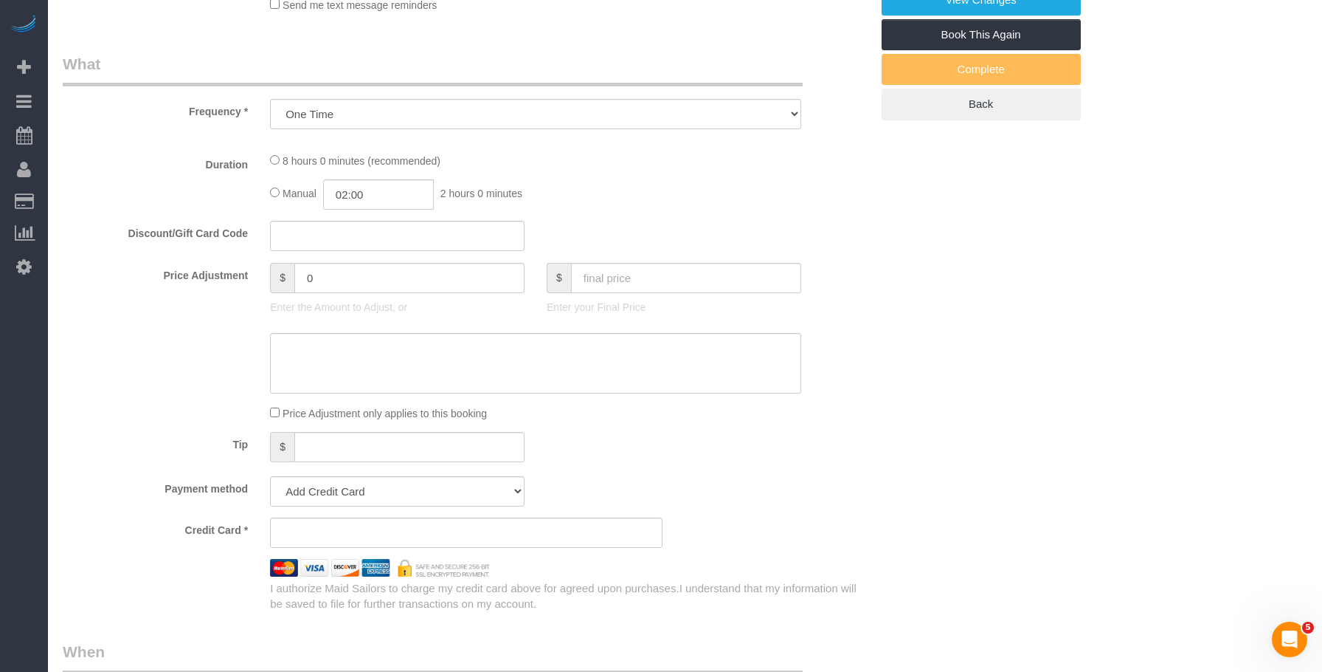 The image size is (1322, 672). What do you see at coordinates (300, 193) in the screenshot?
I see `span: Manual` at bounding box center [300, 193].